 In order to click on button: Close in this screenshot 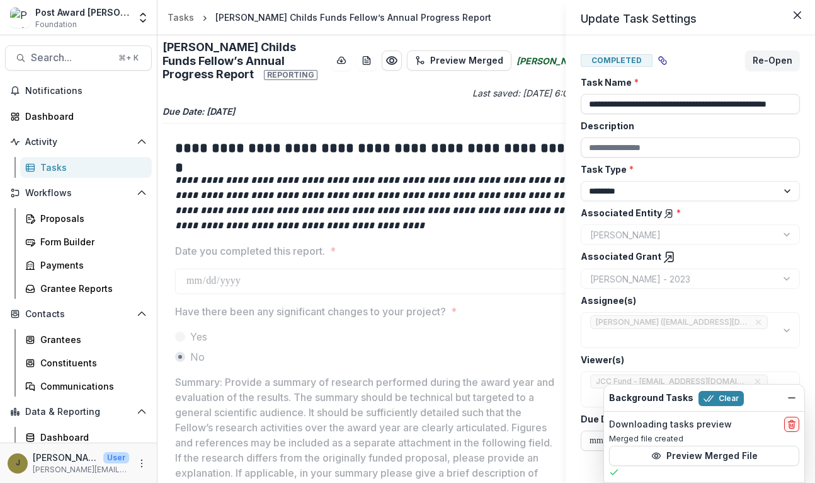, I will do `click(798, 15)`.